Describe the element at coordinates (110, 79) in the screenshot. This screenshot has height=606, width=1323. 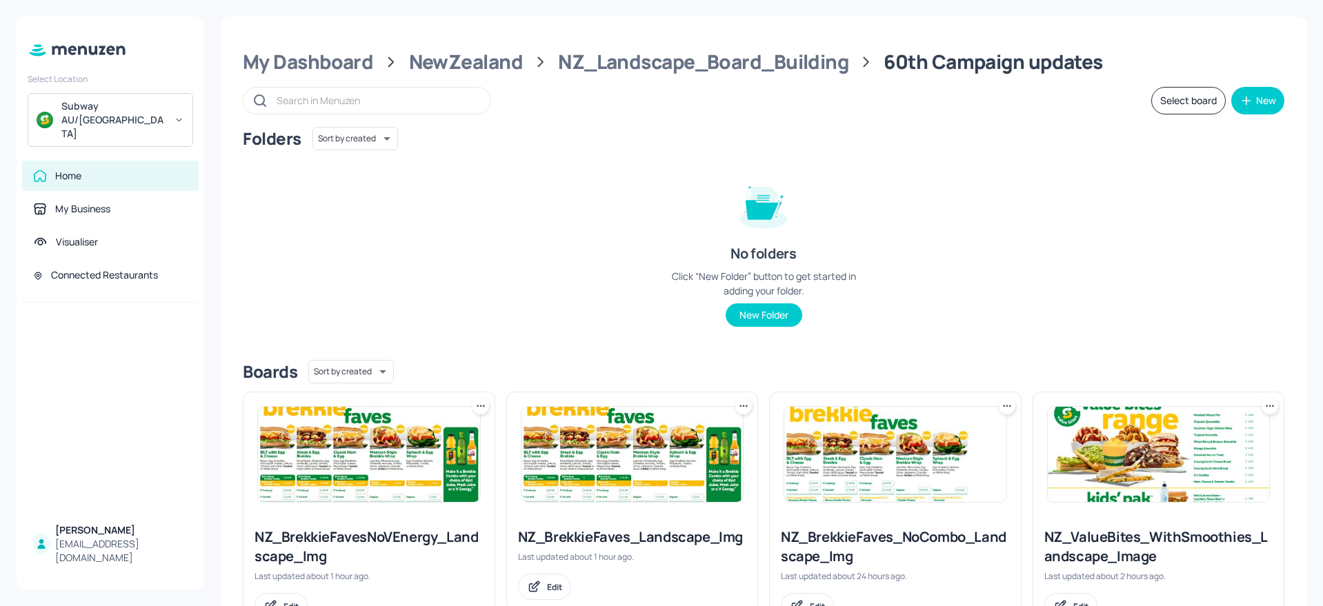
I see `div: Select Location` at that location.